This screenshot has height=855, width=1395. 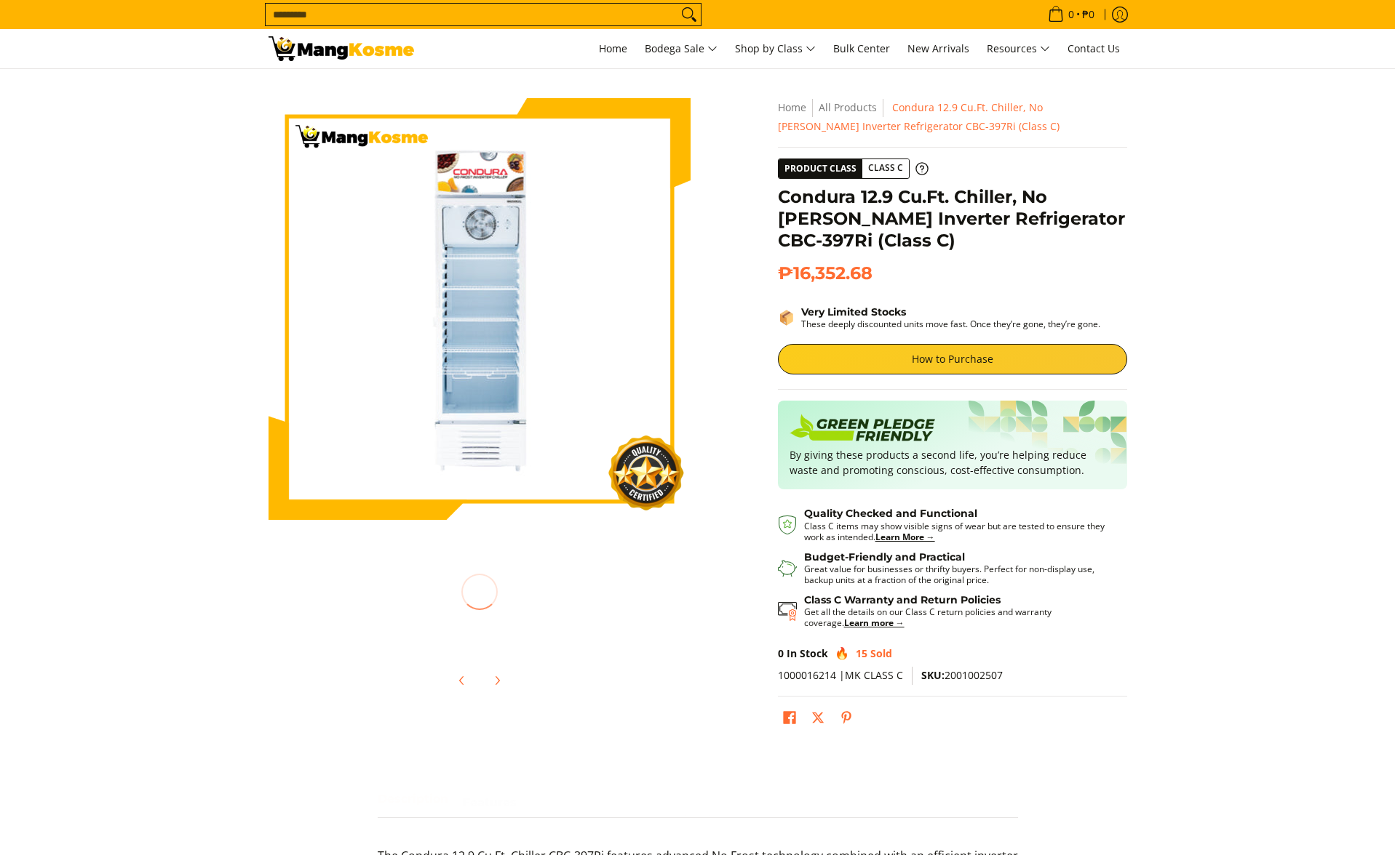 What do you see at coordinates (952, 463) in the screenshot?
I see `p: By giving these products a second life, you’re helping reduce waste and promoting conscious, cost...` at bounding box center [952, 463].